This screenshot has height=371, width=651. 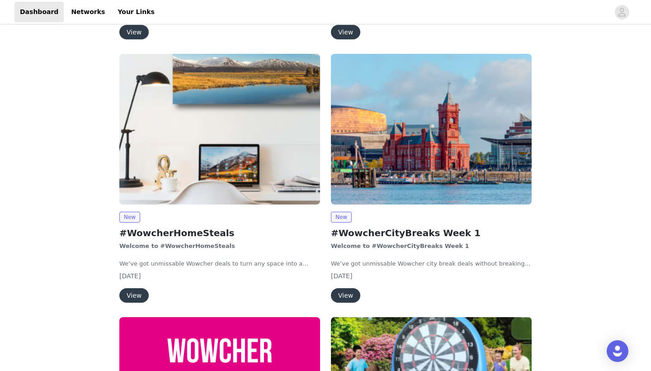 What do you see at coordinates (220, 233) in the screenshot?
I see `h2: #WowcherHomeSteals` at bounding box center [220, 233].